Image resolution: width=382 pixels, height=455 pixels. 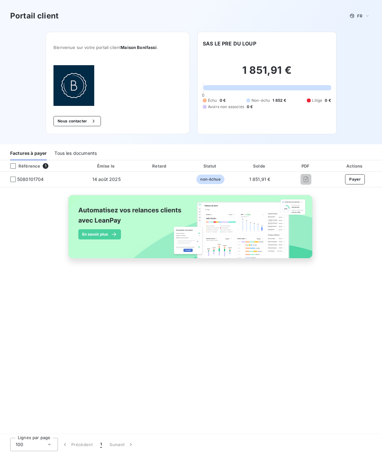 I want to click on span: Litige, so click(x=317, y=101).